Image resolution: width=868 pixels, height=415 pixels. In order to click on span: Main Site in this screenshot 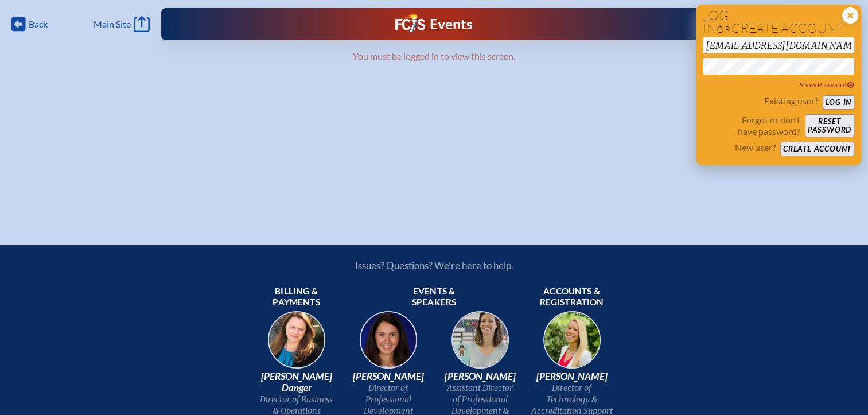, I will do `click(112, 24)`.